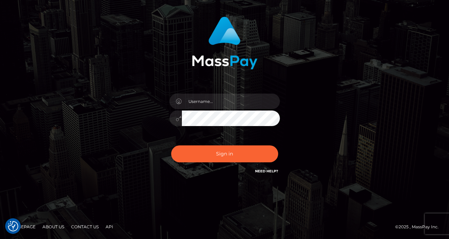  Describe the element at coordinates (85, 226) in the screenshot. I see `a: Contact Us` at that location.